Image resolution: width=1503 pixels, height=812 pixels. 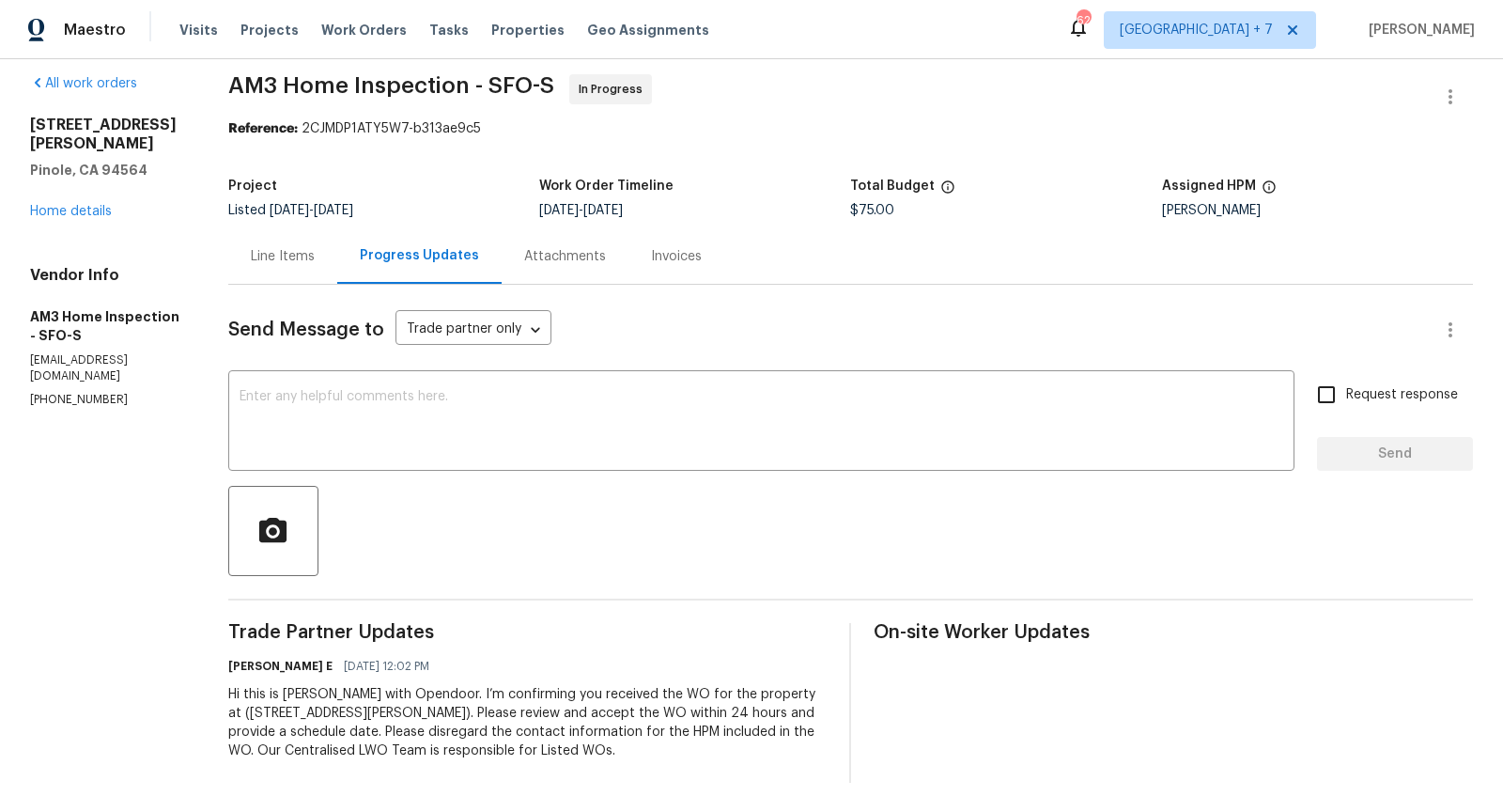 I want to click on div: Trade partner only, so click(x=473, y=330).